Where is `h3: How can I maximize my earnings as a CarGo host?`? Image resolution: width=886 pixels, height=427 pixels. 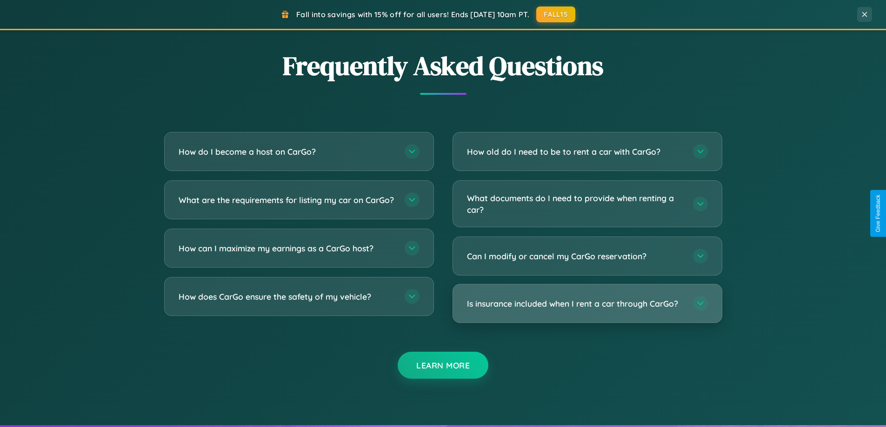 h3: How can I maximize my earnings as a CarGo host? is located at coordinates (287, 248).